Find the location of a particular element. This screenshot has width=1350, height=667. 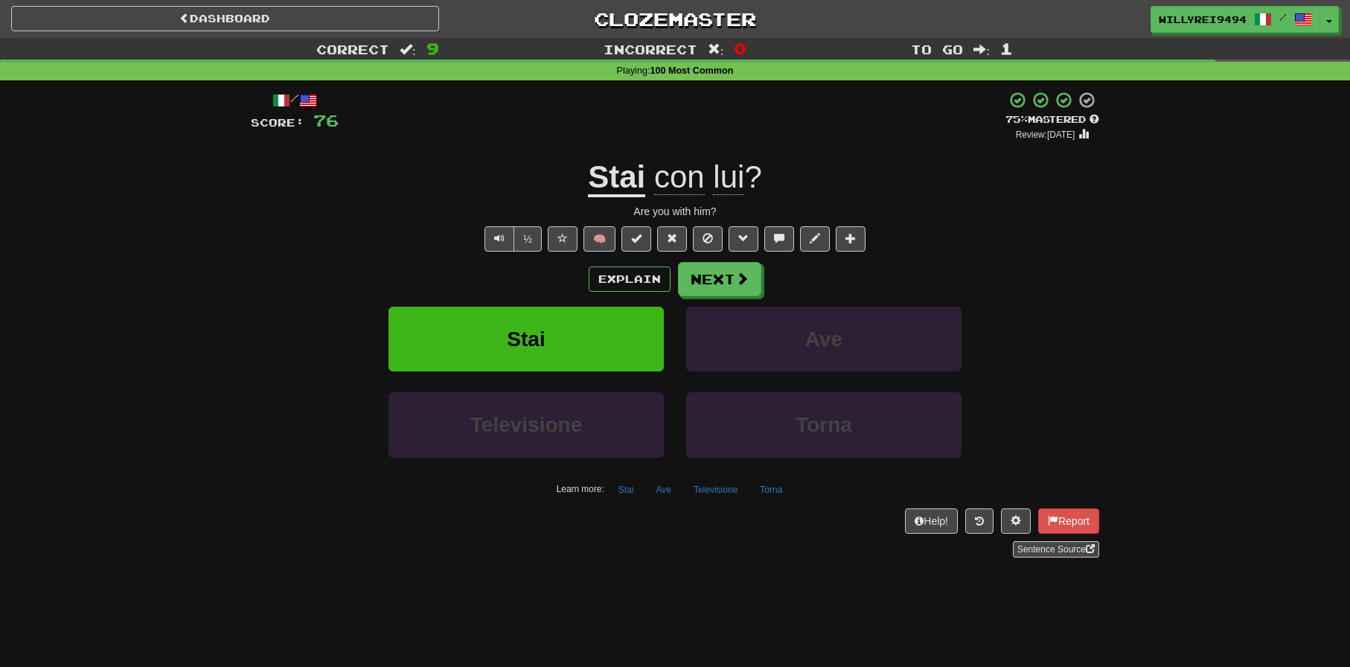

u: Stai is located at coordinates (616, 178).